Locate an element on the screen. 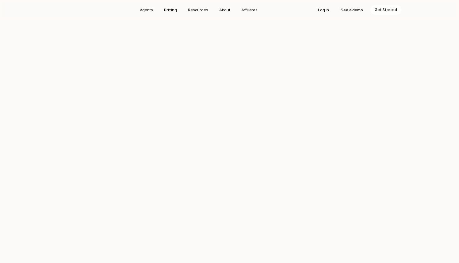 The image size is (459, 263). a: Pricing is located at coordinates (170, 10).